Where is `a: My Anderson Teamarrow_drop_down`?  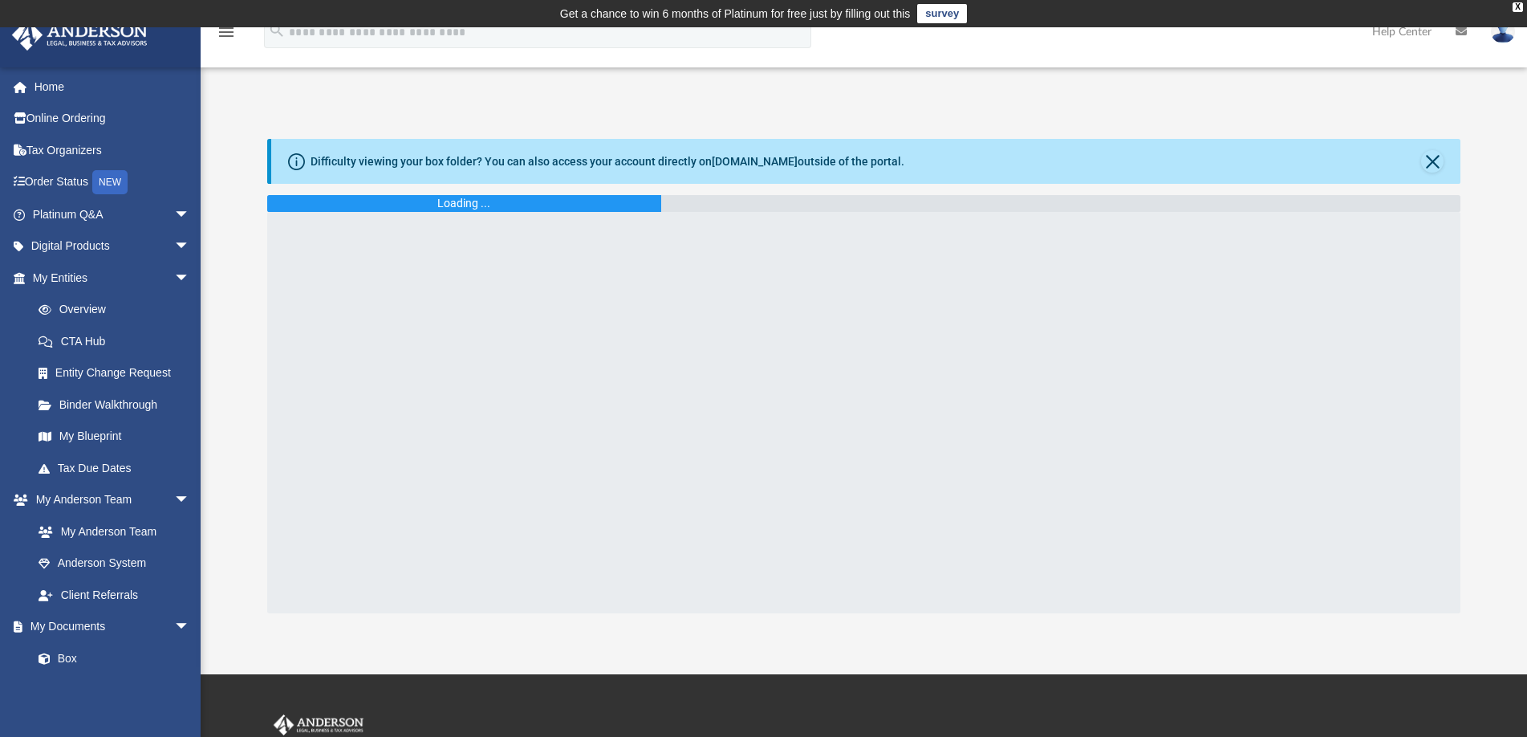 a: My Anderson Teamarrow_drop_down is located at coordinates (108, 500).